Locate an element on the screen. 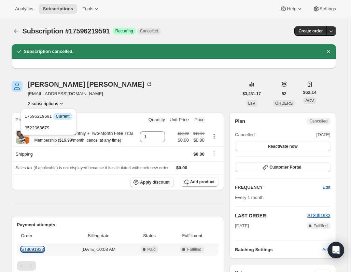  span: Tools is located at coordinates (88, 9).